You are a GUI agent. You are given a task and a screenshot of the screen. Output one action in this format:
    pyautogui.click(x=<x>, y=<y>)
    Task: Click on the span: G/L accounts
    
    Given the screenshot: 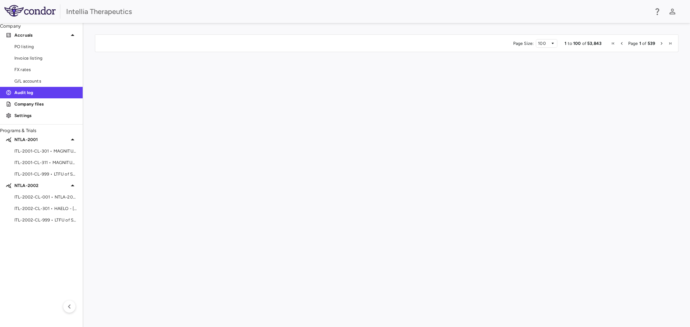 What is the action you would take?
    pyautogui.click(x=46, y=81)
    